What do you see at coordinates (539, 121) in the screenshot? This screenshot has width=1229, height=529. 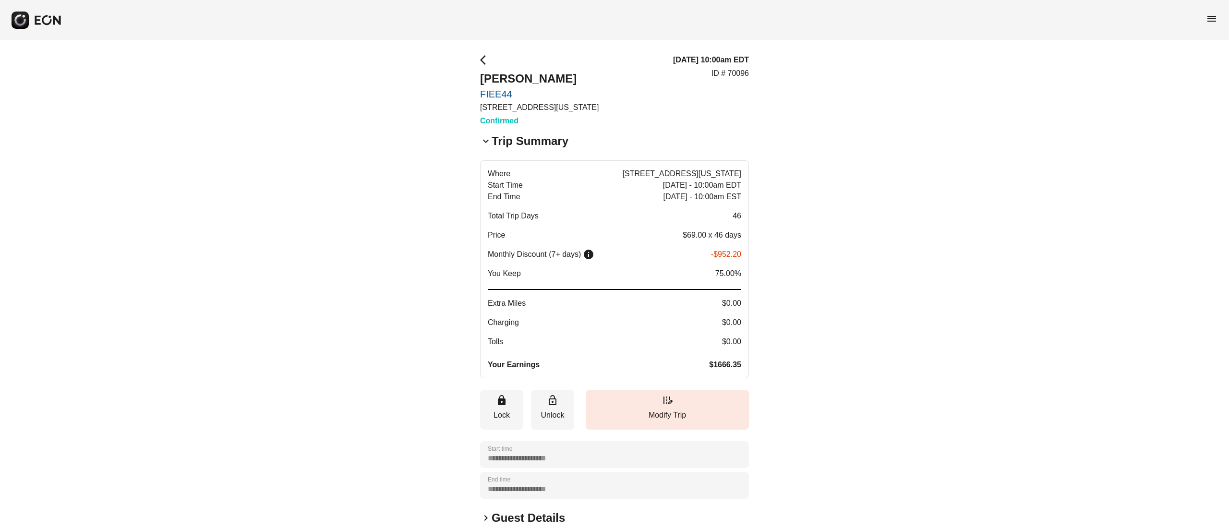 I see `h3: Confirmed` at bounding box center [539, 121].